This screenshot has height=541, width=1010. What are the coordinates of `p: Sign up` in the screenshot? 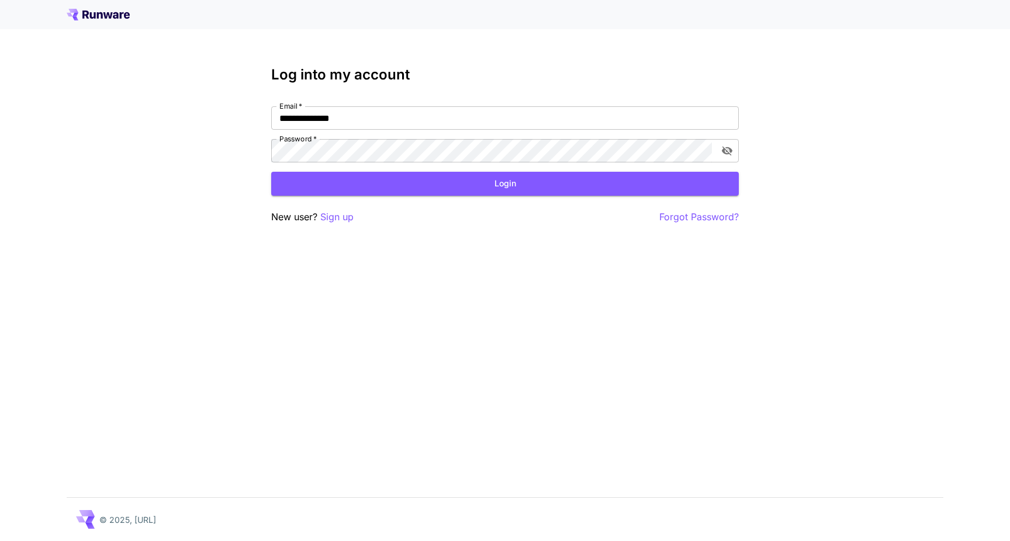 It's located at (337, 217).